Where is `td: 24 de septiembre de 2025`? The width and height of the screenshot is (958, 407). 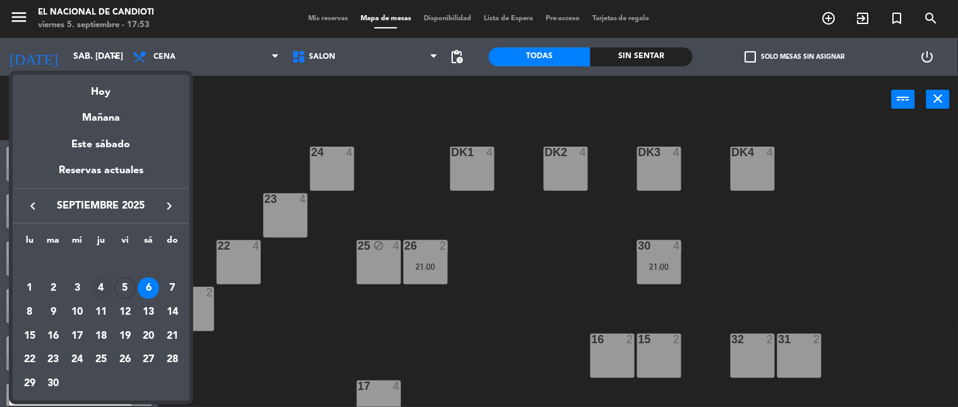
td: 24 de septiembre de 2025 is located at coordinates (77, 359).